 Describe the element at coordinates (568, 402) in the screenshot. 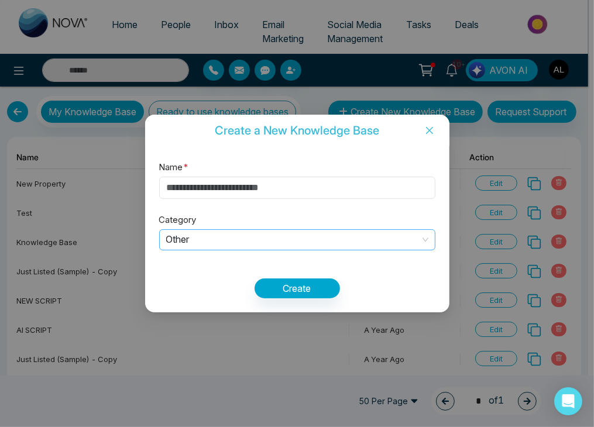

I see `div: Open Intercom Messenger` at that location.